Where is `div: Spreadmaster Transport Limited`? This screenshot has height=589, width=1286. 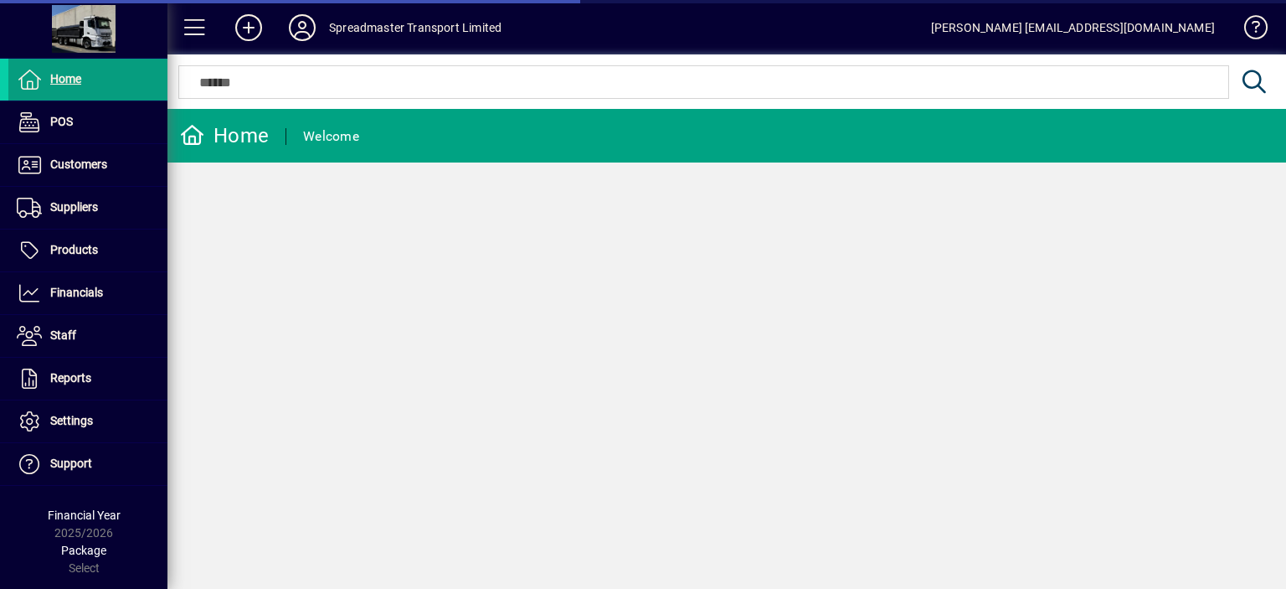
div: Spreadmaster Transport Limited is located at coordinates (415, 28).